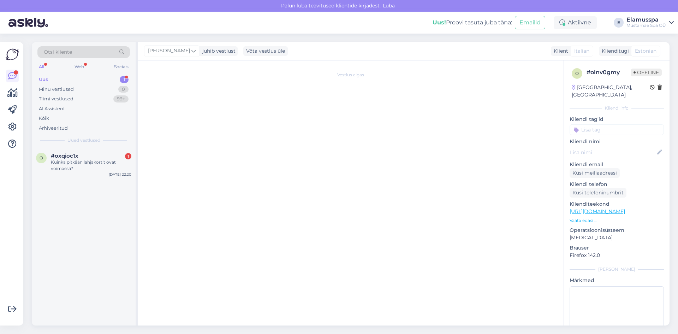 This screenshot has width=678, height=334. I want to click on div: Web, so click(79, 67).